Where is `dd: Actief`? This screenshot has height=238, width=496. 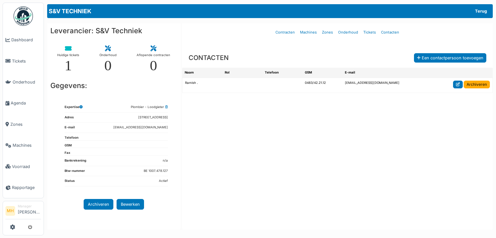 dd: Actief is located at coordinates (163, 181).